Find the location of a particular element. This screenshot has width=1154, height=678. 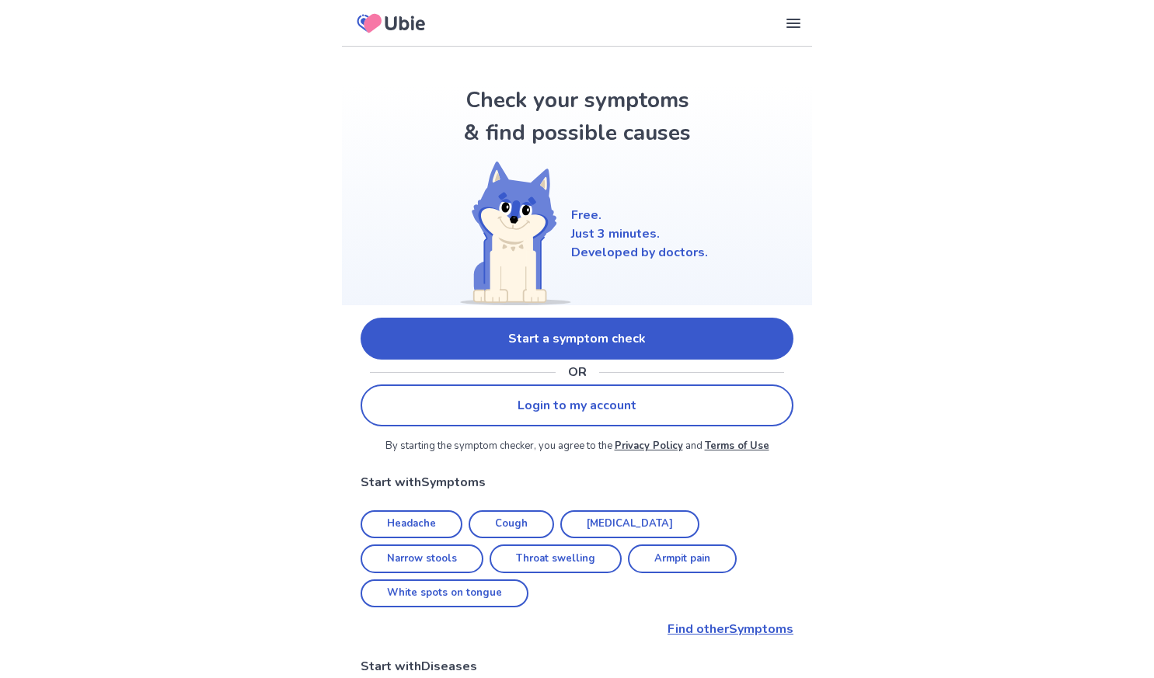

p: Free. is located at coordinates (639, 215).